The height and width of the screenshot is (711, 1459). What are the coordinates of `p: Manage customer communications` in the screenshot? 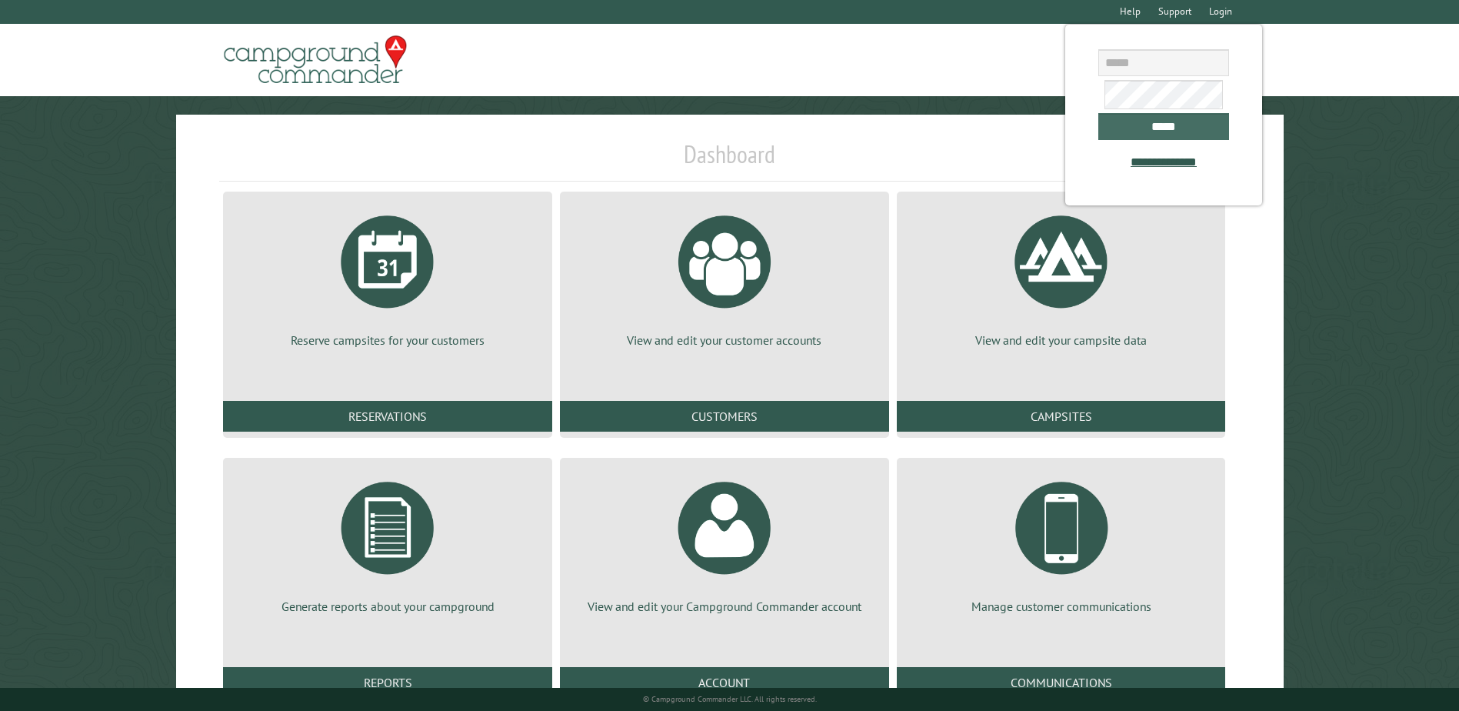 It's located at (1062, 606).